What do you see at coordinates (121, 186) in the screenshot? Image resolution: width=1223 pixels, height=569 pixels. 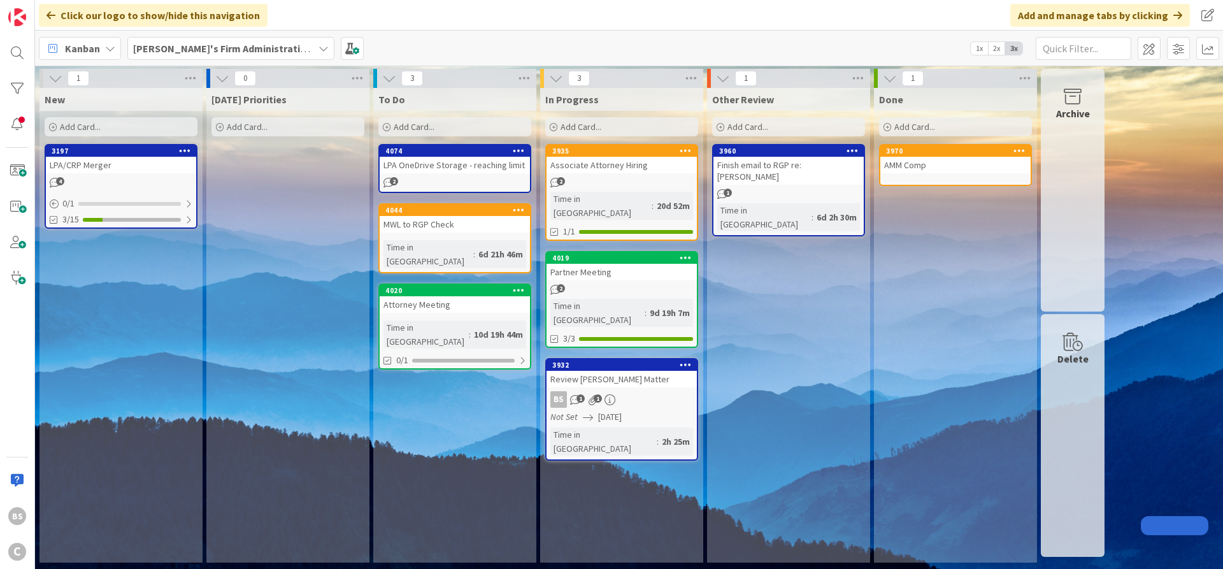 I see `a: 3197LPA/CRP Merger0/13/15` at bounding box center [121, 186].